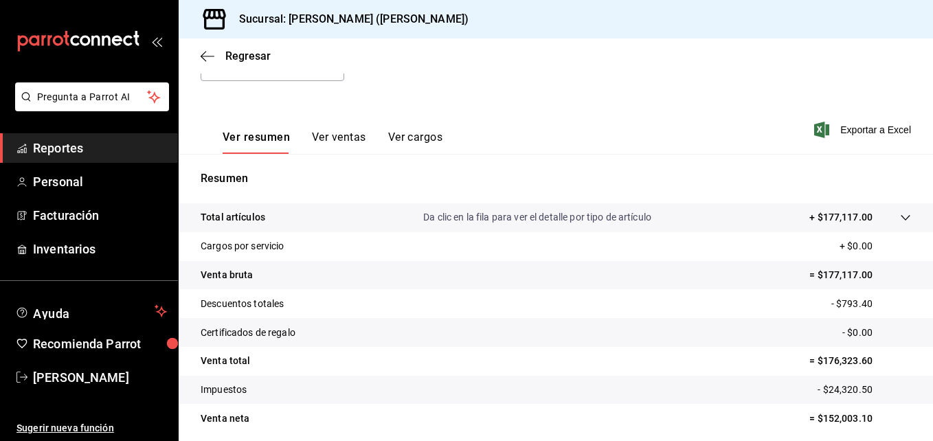 This screenshot has height=441, width=933. Describe the element at coordinates (225, 418) in the screenshot. I see `p: Venta neta` at that location.